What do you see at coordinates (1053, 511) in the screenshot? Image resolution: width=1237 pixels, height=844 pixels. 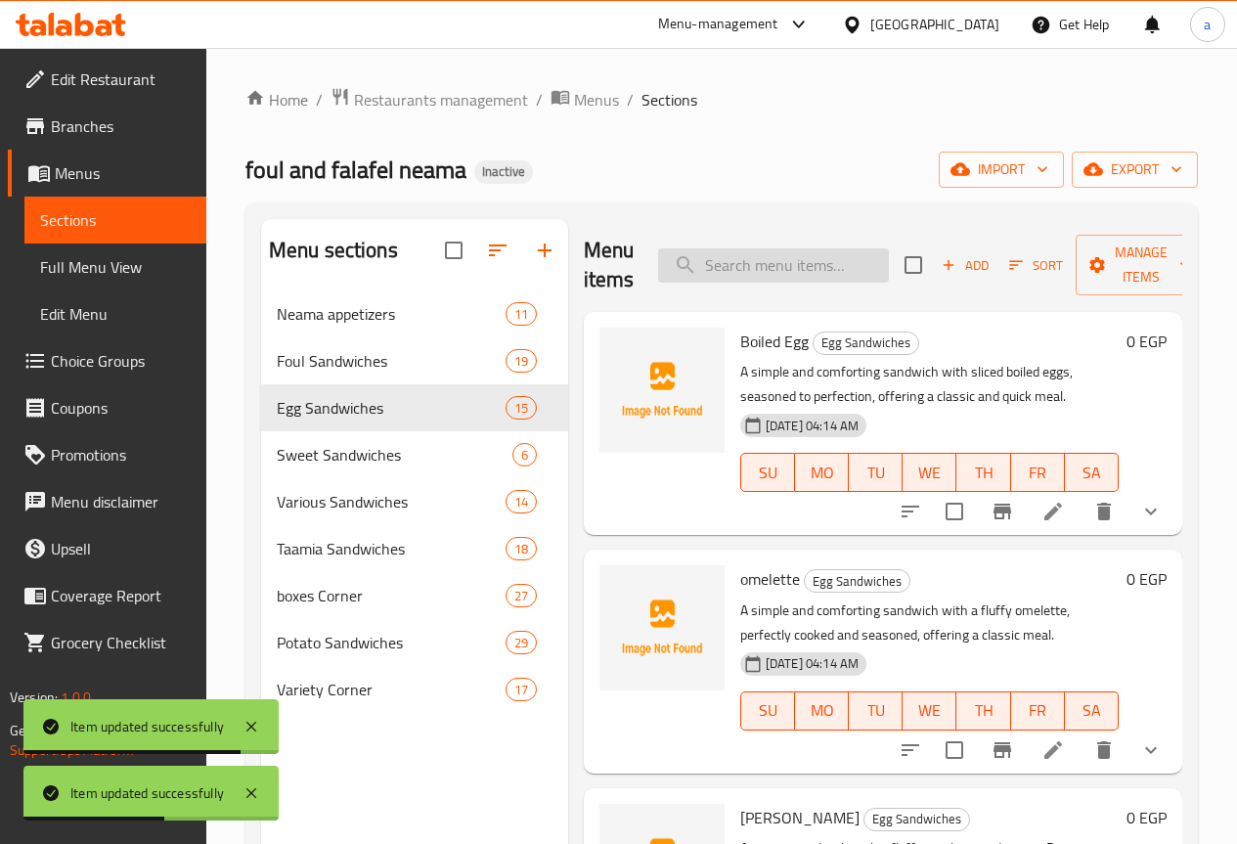 I see `a: Edit menu item` at bounding box center [1053, 511].